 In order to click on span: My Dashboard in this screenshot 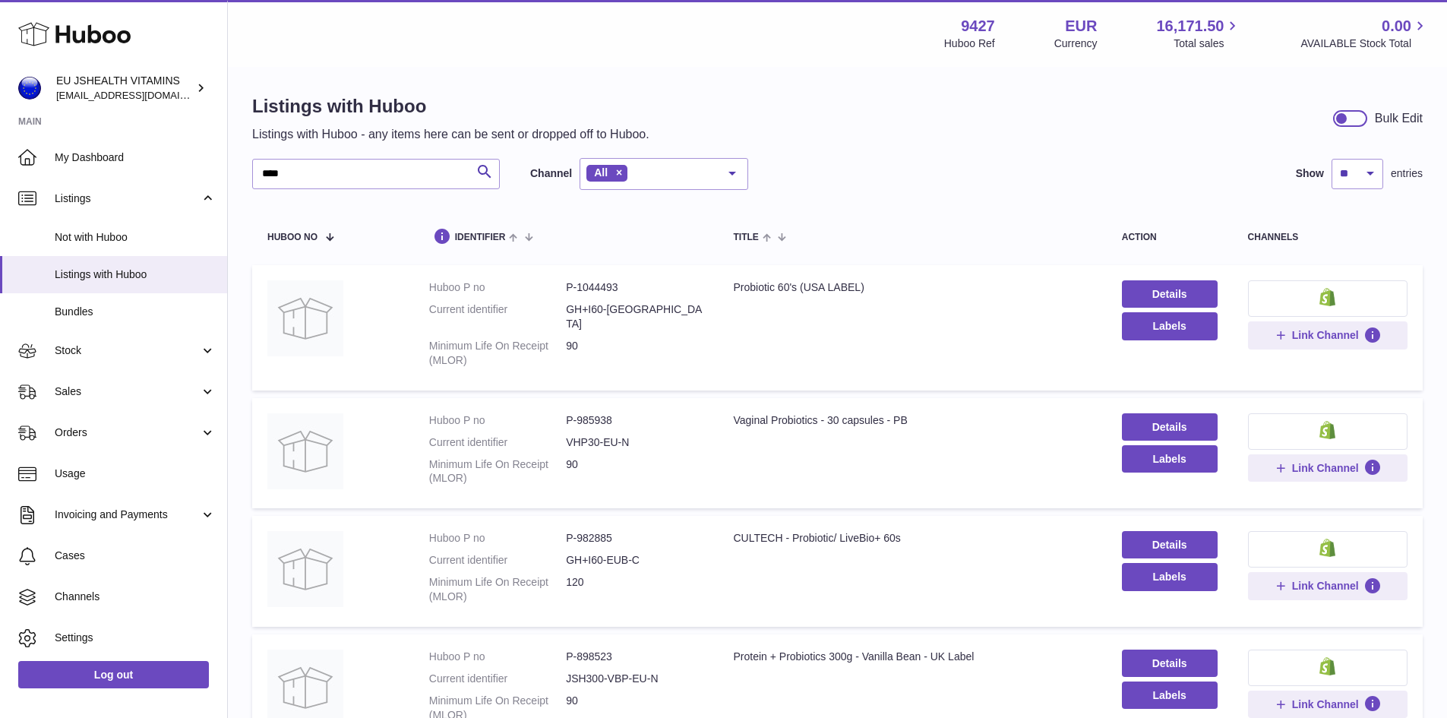, I will do `click(135, 157)`.